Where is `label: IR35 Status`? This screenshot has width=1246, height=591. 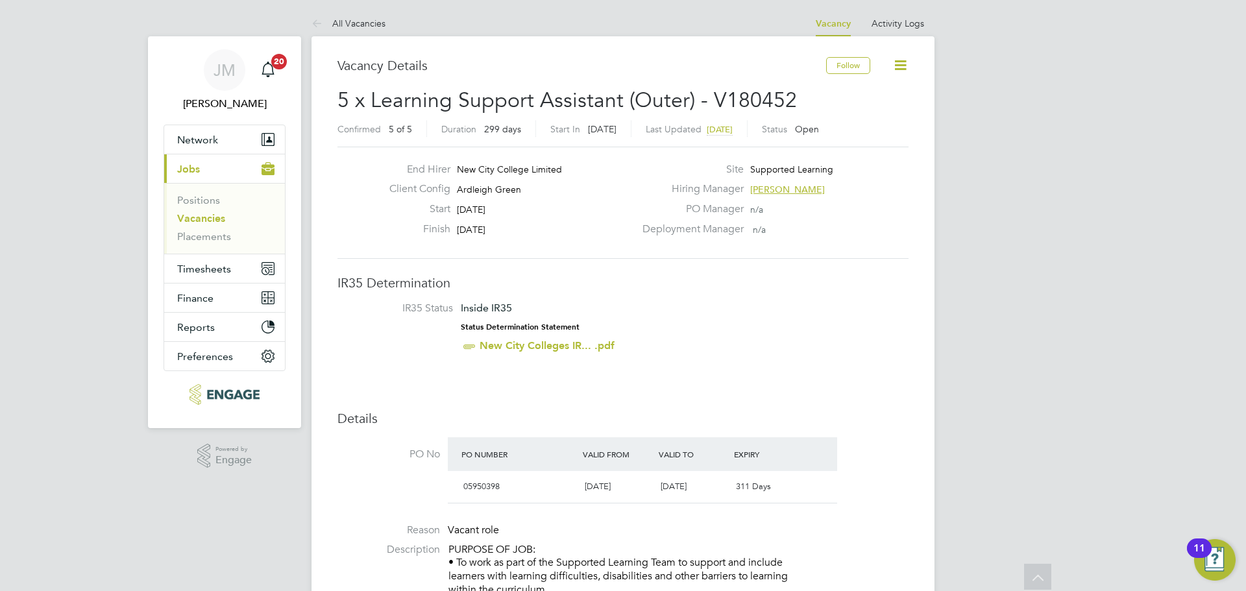
label: IR35 Status is located at coordinates (402, 308).